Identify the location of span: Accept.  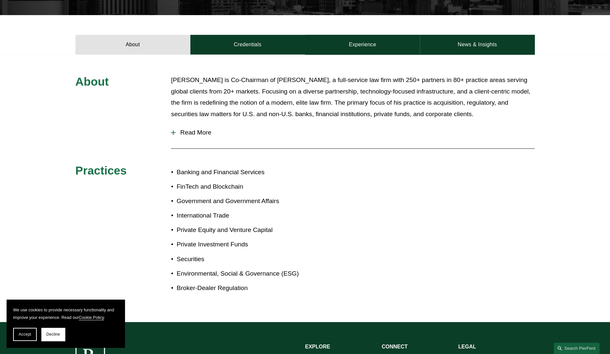
(25, 334).